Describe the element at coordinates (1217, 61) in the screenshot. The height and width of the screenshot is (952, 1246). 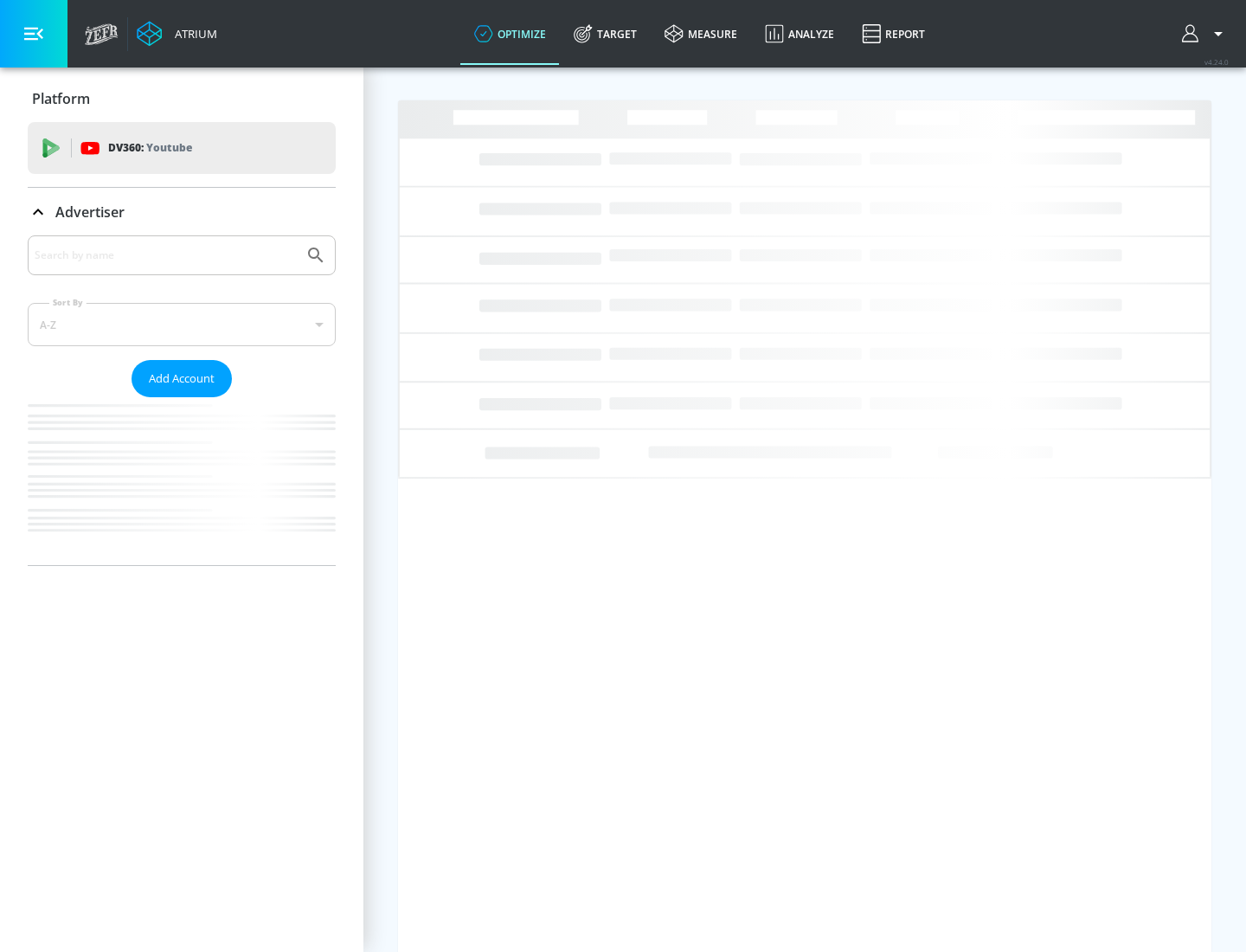
I see `span: v 4.24.0` at that location.